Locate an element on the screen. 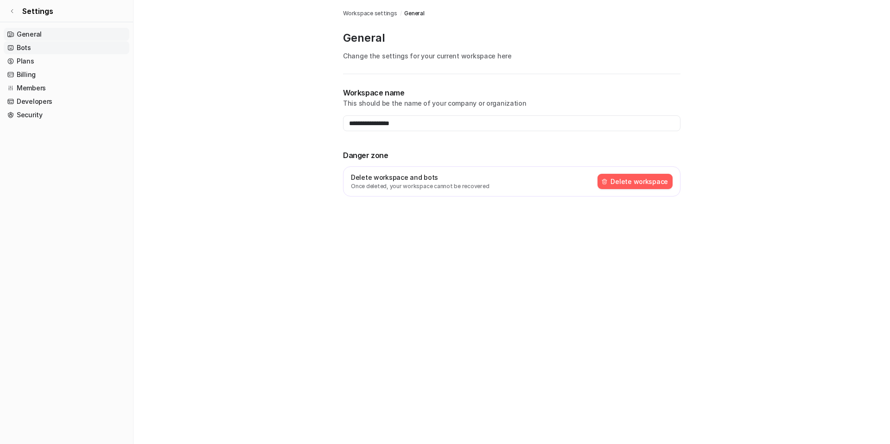  span: General is located at coordinates (414, 13).